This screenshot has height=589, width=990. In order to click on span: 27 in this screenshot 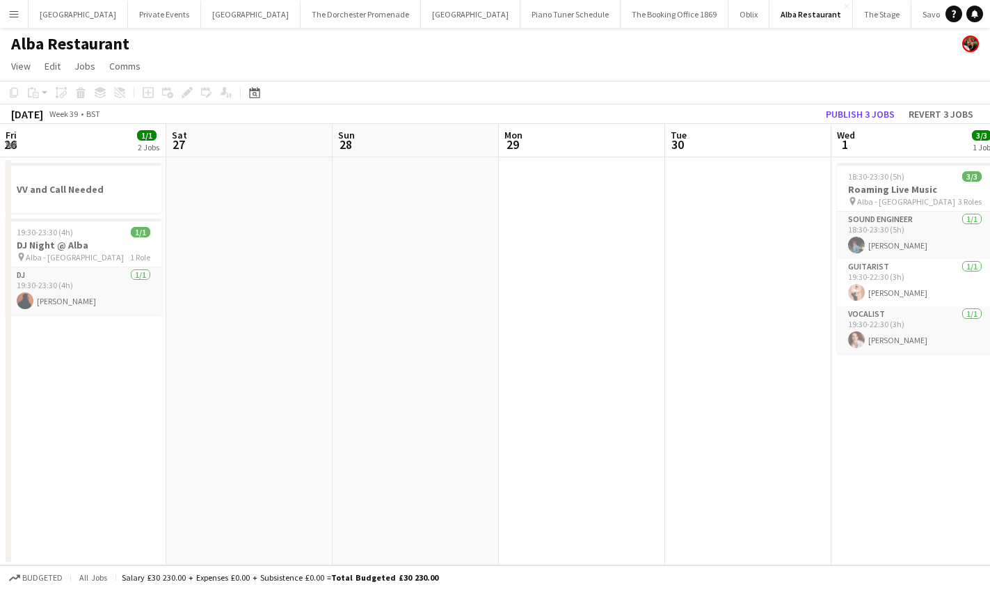, I will do `click(178, 144)`.